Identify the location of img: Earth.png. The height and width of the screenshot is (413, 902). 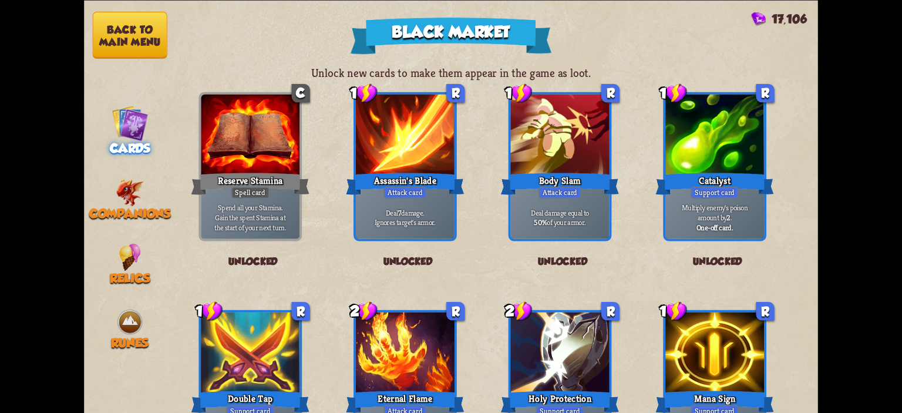
(130, 321).